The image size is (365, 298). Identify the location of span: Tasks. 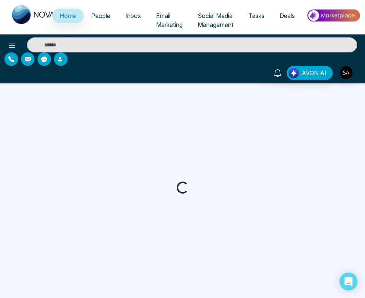
(256, 16).